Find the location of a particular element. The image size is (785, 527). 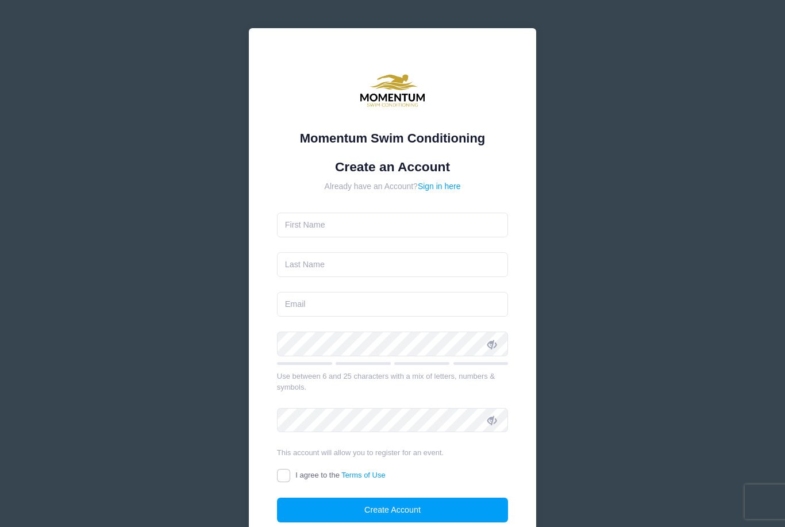

div: Use between 6 and 25 characters with a mix of letters, numbers & symbols. is located at coordinates (392, 381).